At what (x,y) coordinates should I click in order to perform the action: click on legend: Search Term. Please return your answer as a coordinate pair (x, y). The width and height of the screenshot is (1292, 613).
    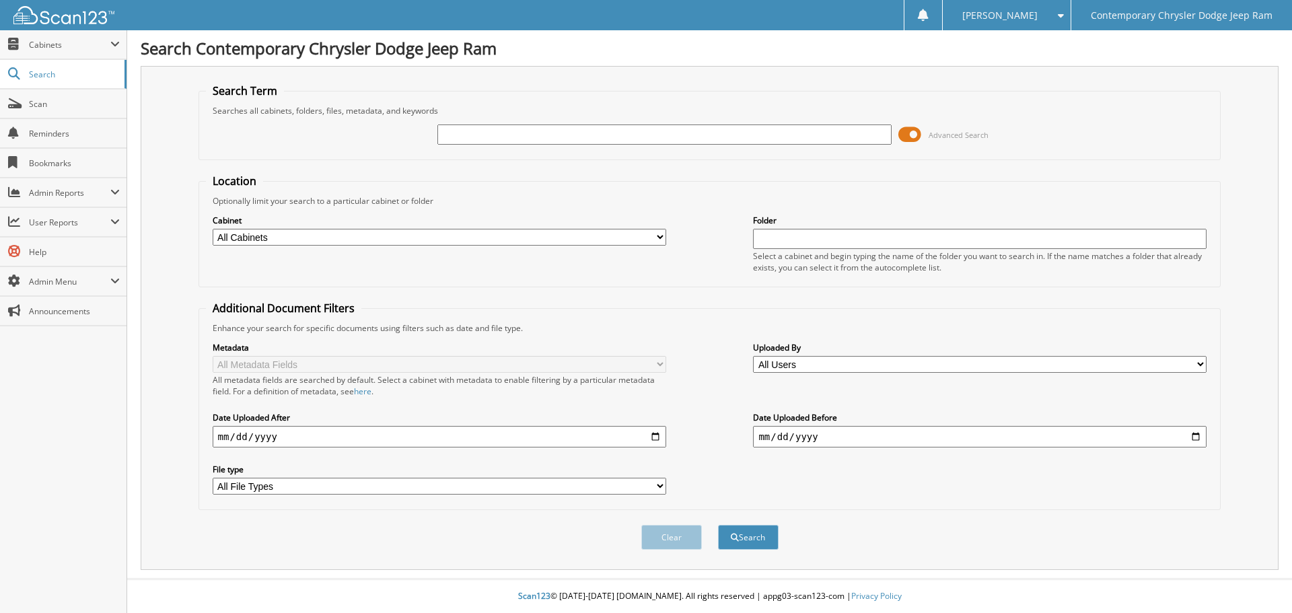
    Looking at the image, I should click on (245, 91).